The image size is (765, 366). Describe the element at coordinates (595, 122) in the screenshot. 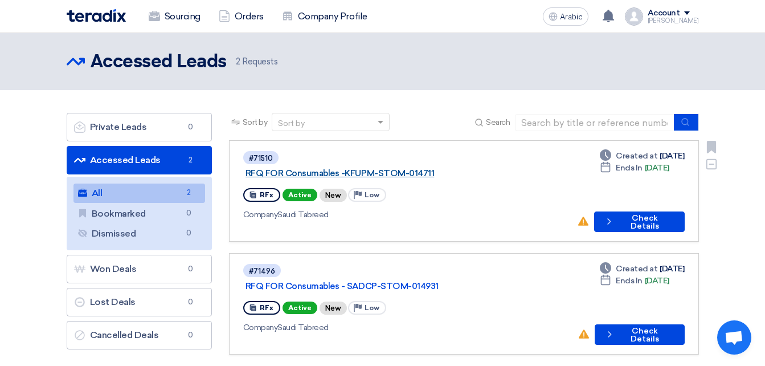

I see `input: Search by title or reference number` at that location.